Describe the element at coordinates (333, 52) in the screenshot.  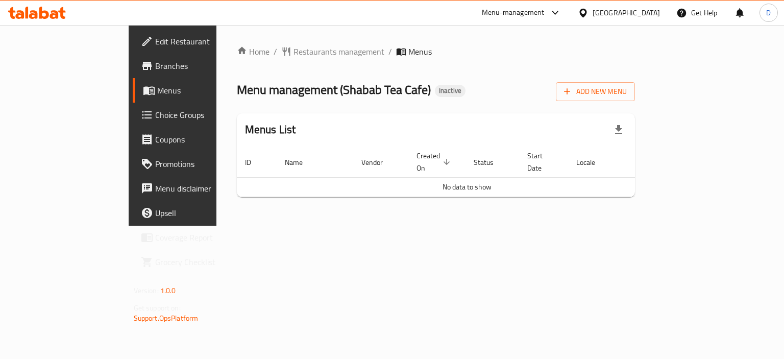
I see `a: Restaurants management` at that location.